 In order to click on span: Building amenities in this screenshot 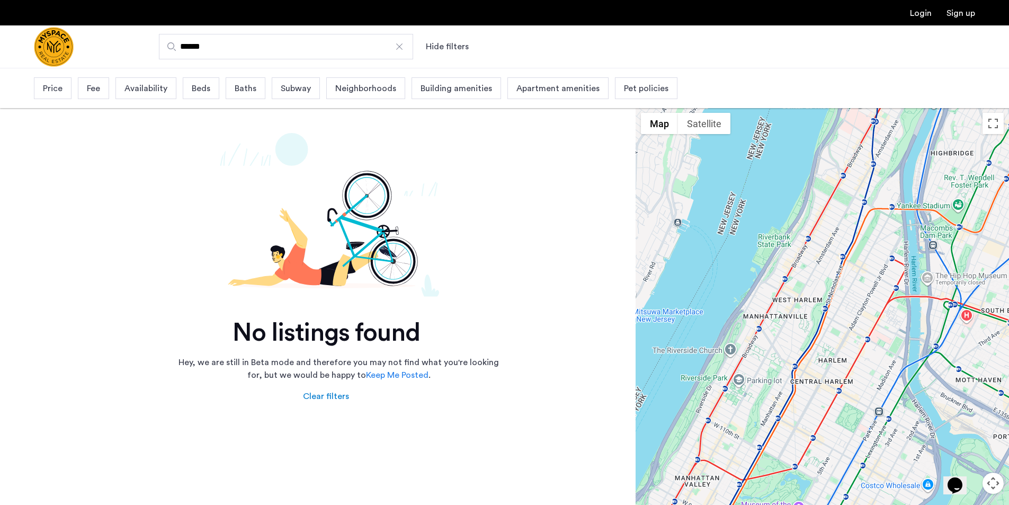, I will do `click(456, 88)`.